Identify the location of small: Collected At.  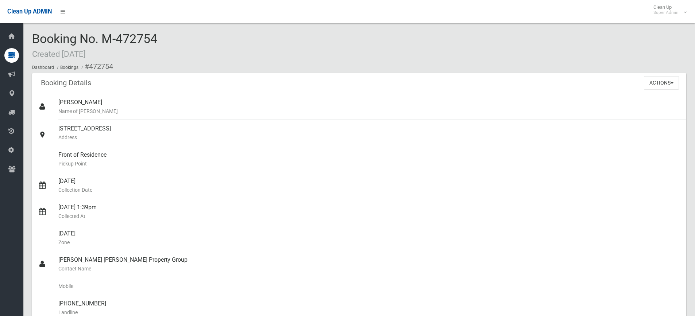
(369, 216).